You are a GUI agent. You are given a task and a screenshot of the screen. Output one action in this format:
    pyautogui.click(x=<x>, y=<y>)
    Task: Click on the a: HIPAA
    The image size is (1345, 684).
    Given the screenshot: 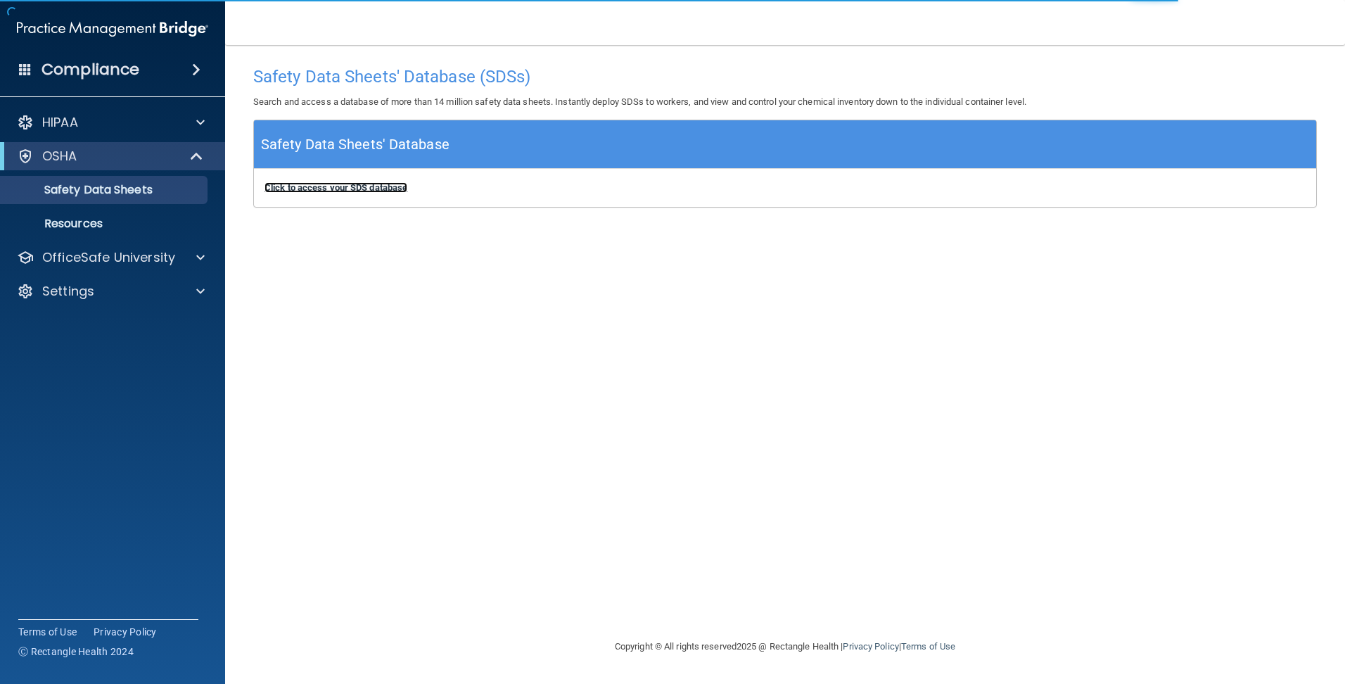 What is the action you would take?
    pyautogui.click(x=110, y=122)
    